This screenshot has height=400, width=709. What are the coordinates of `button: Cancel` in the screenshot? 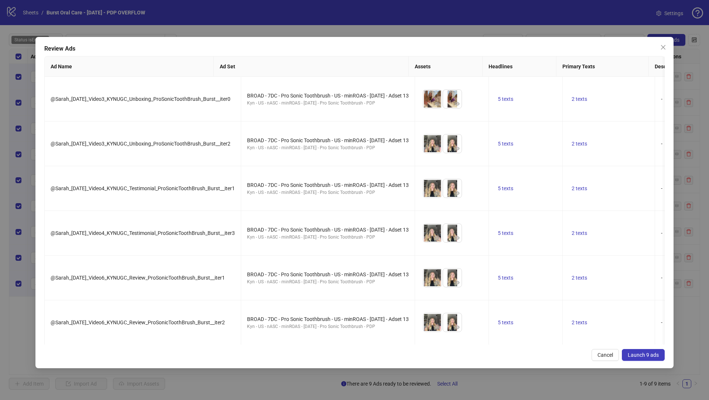 It's located at (605, 355).